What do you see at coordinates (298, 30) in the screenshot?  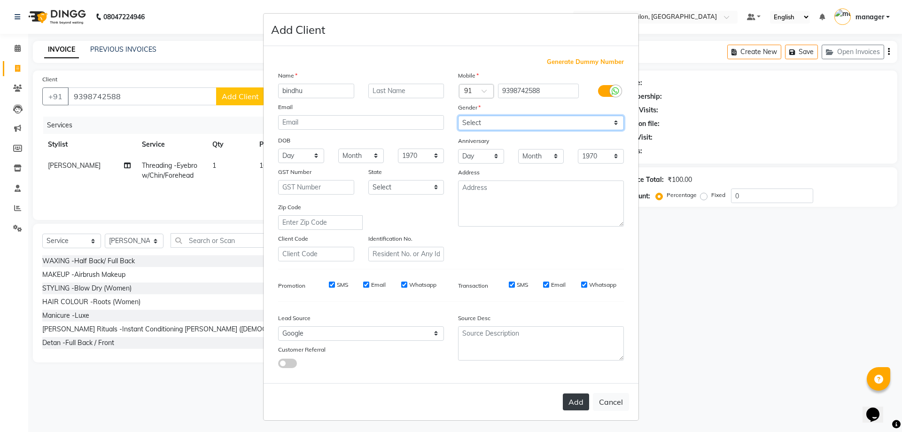 I see `h4: Add Client` at bounding box center [298, 30].